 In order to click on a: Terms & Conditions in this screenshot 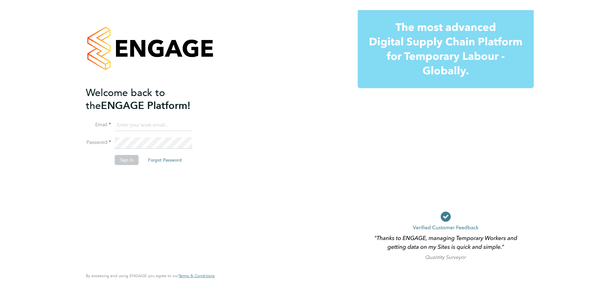, I will do `click(197, 275)`.